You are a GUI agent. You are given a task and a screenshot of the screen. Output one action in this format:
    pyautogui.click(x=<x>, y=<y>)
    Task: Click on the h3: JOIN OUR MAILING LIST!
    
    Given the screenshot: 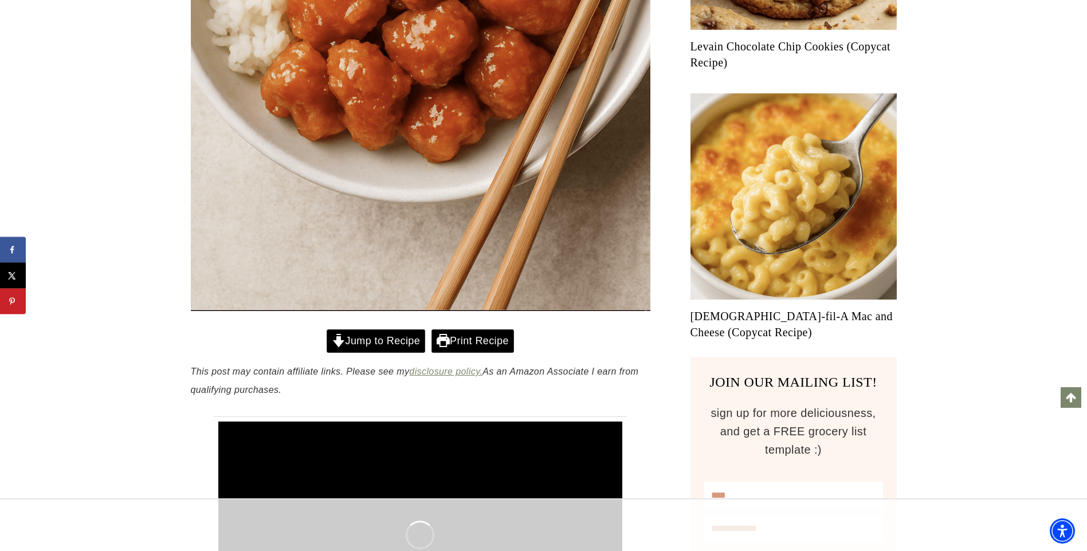 What is the action you would take?
    pyautogui.click(x=794, y=382)
    